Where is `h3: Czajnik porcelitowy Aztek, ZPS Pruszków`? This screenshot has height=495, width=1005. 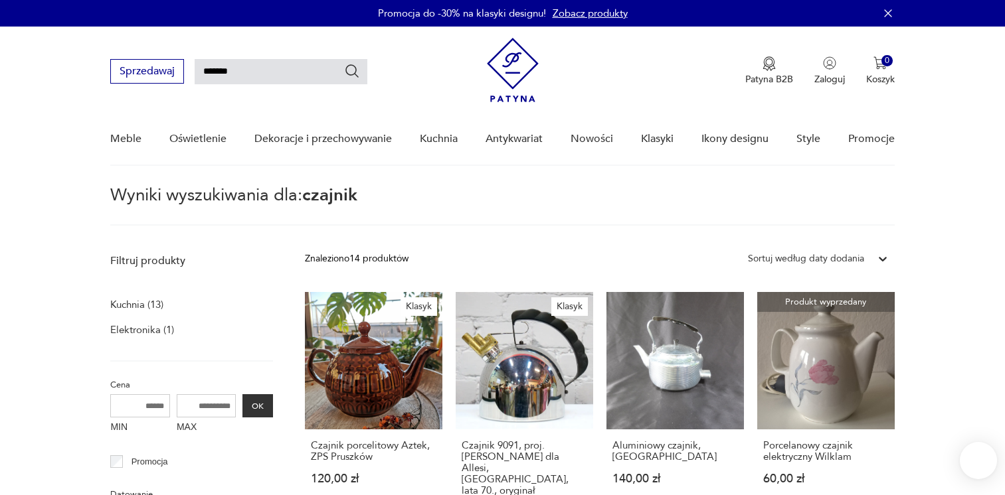 h3: Czajnik porcelitowy Aztek, ZPS Pruszków is located at coordinates (373, 451).